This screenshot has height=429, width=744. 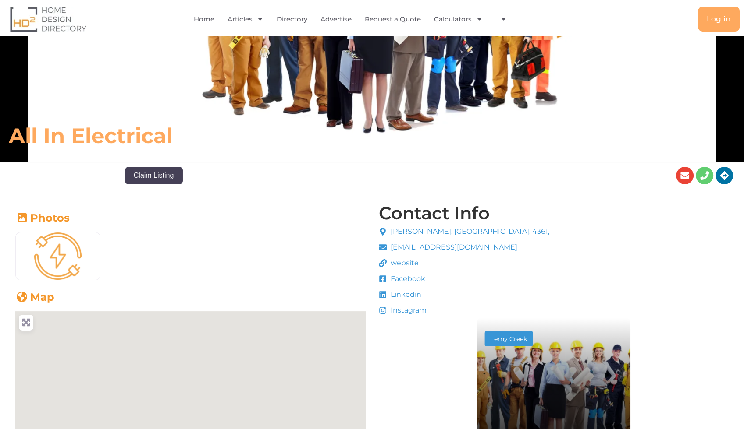 What do you see at coordinates (35, 297) in the screenshot?
I see `a: Map` at bounding box center [35, 297].